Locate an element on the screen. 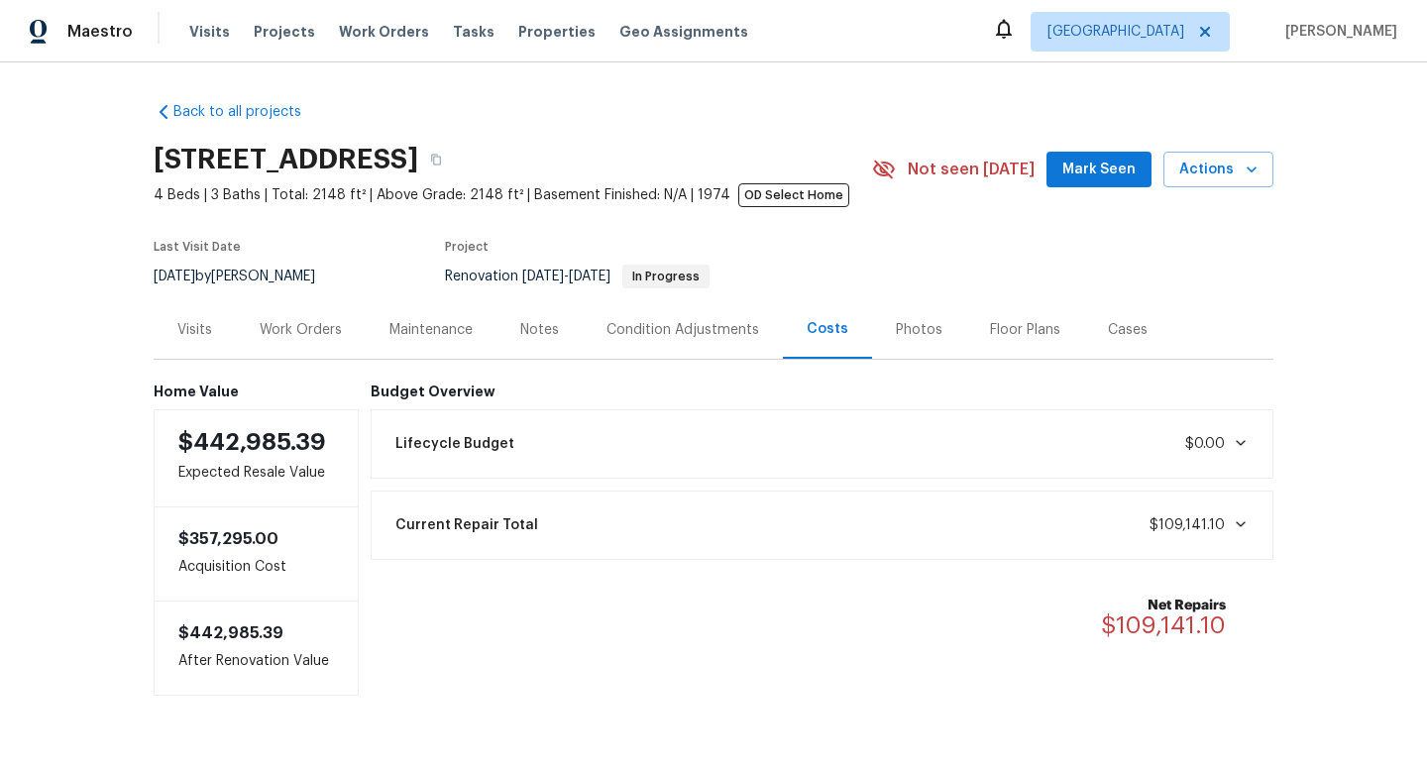 The width and height of the screenshot is (1427, 771). span: In Progress is located at coordinates (666, 276).